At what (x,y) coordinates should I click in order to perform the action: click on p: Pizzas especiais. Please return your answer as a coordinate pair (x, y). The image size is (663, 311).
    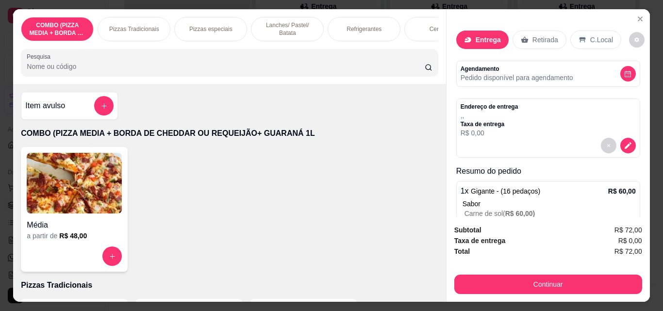
    Looking at the image, I should click on (211, 29).